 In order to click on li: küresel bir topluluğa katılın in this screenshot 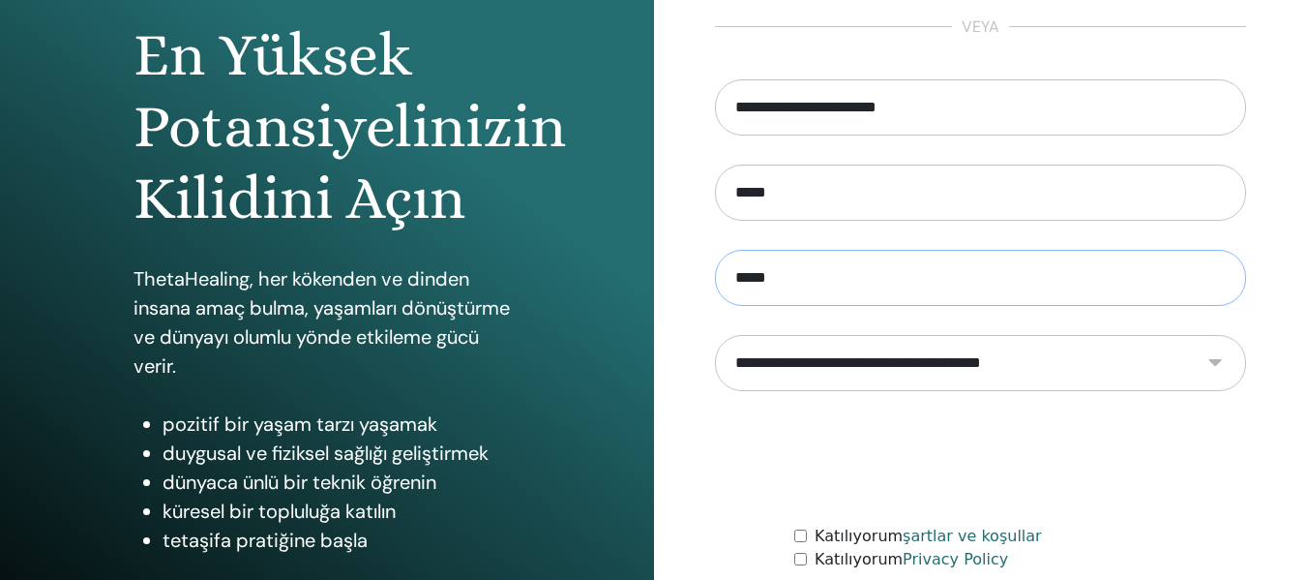, I will do `click(342, 511)`.